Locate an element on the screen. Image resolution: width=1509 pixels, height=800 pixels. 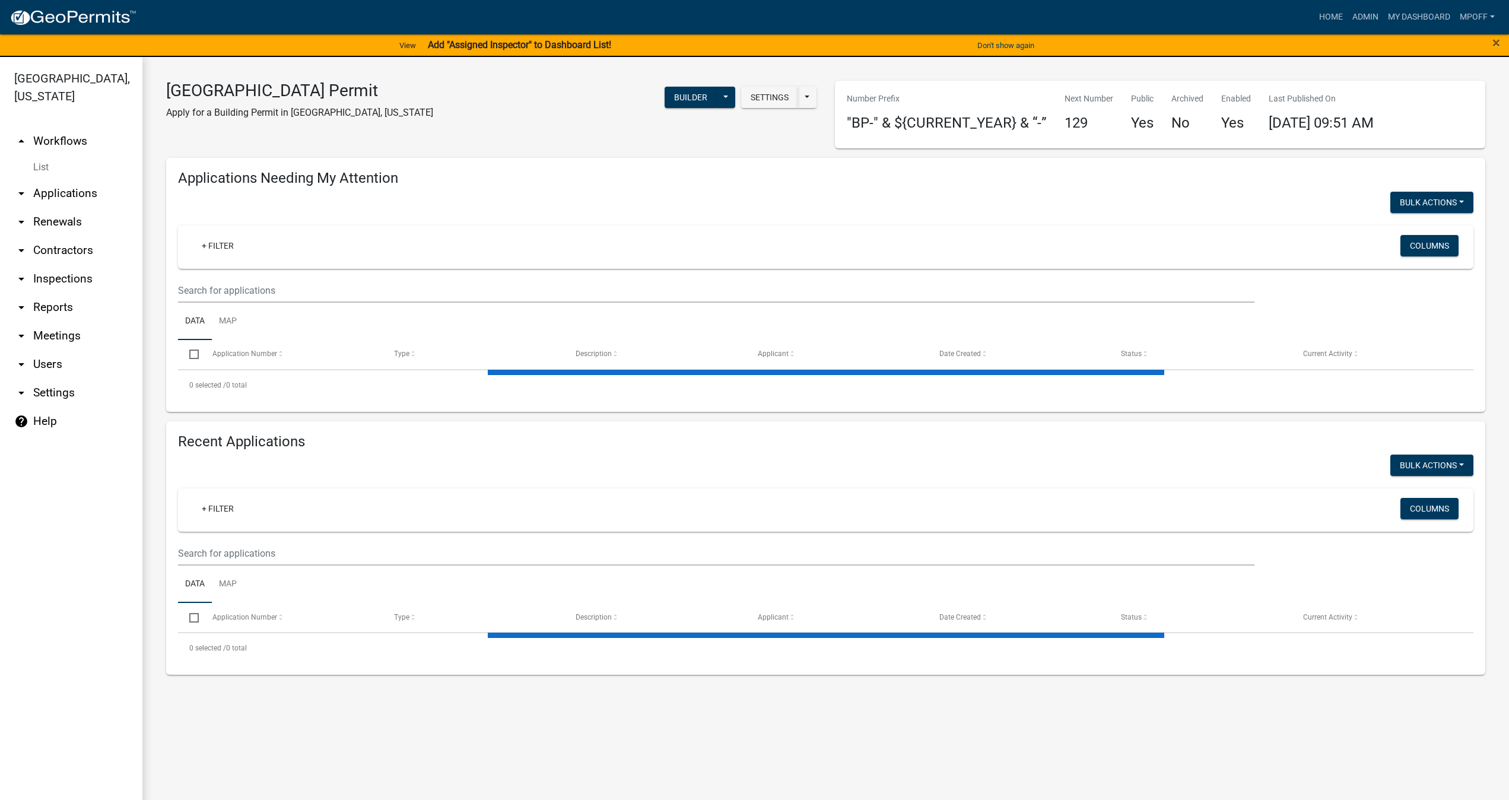
p: Archived is located at coordinates (1187, 98).